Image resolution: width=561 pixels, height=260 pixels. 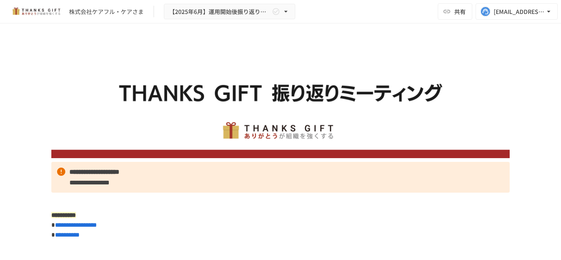 What do you see at coordinates (106, 11) in the screenshot?
I see `div: 株式会社ケアフル・ケアさま` at bounding box center [106, 11].